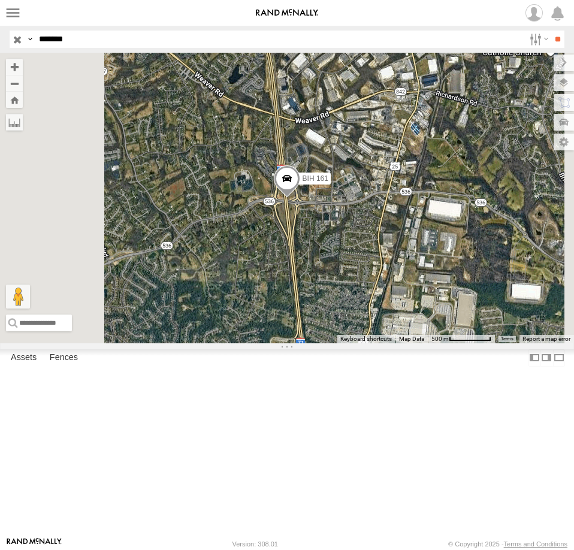  Describe the element at coordinates (34, 544) in the screenshot. I see `a: Visit our Website` at that location.